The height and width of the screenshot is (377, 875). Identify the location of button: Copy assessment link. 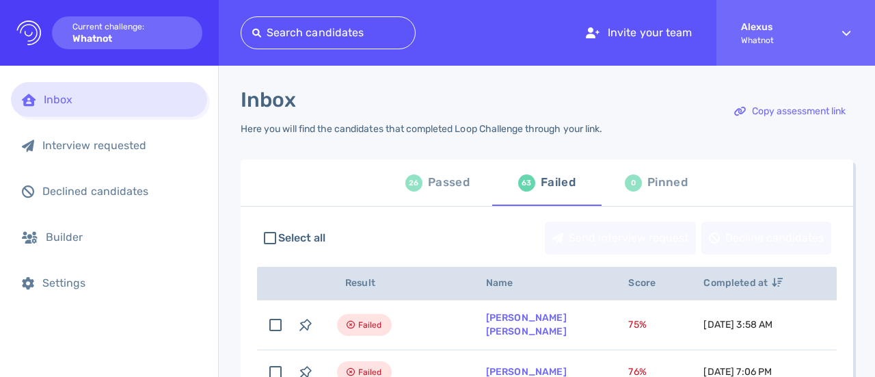
(790, 111).